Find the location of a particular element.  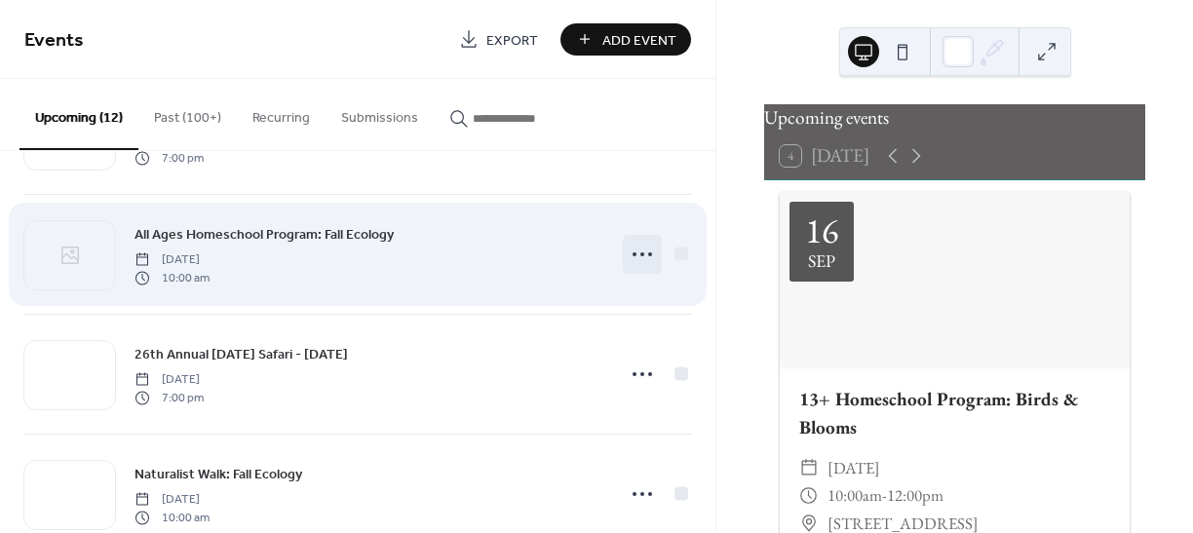

a: 13+ Homeschool Program: Birds & Blooms is located at coordinates (939, 413).